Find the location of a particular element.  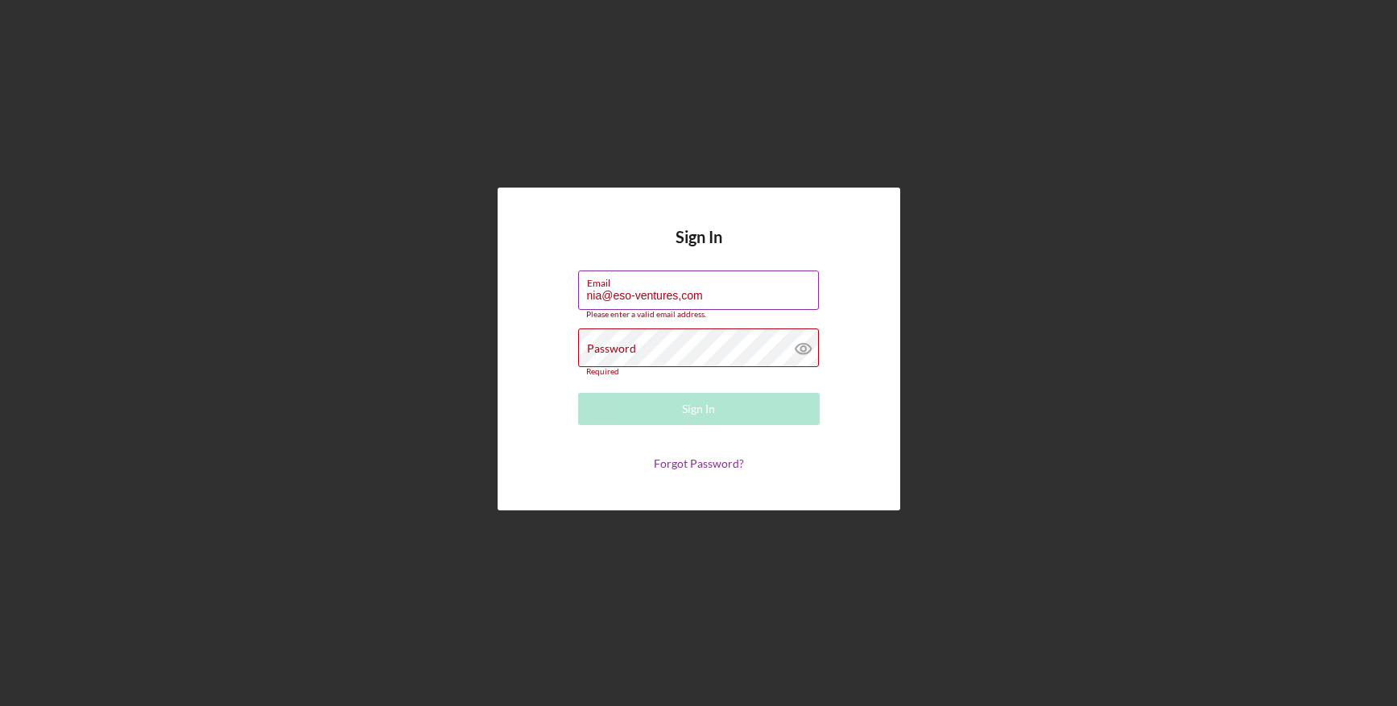

div: Please enter a valid email address. is located at coordinates (699, 315).